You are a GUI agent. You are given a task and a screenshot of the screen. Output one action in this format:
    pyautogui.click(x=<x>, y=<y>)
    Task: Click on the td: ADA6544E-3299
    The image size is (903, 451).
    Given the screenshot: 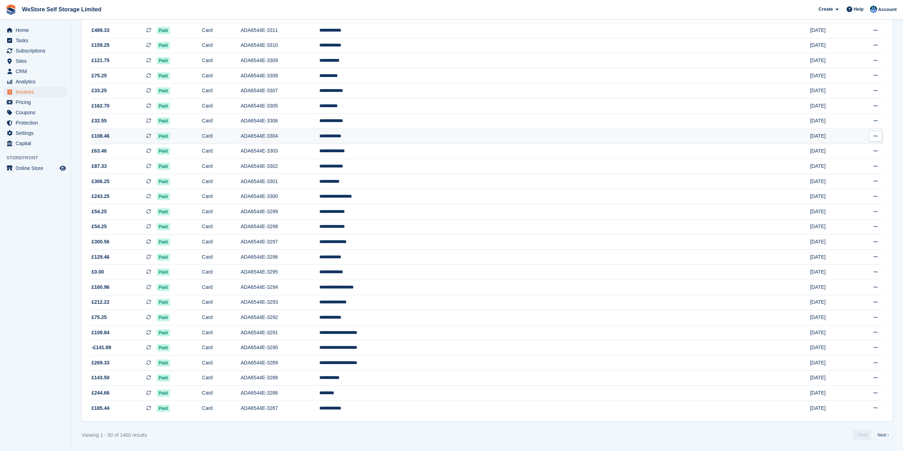 What is the action you would take?
    pyautogui.click(x=280, y=212)
    